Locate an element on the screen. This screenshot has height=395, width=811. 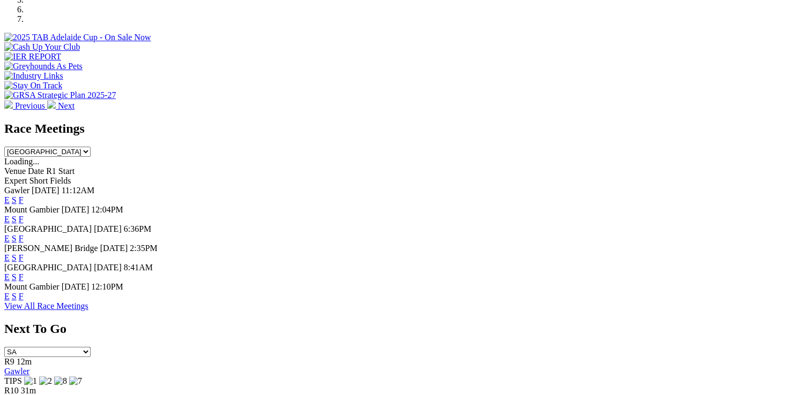
span: R10 is located at coordinates (11, 391).